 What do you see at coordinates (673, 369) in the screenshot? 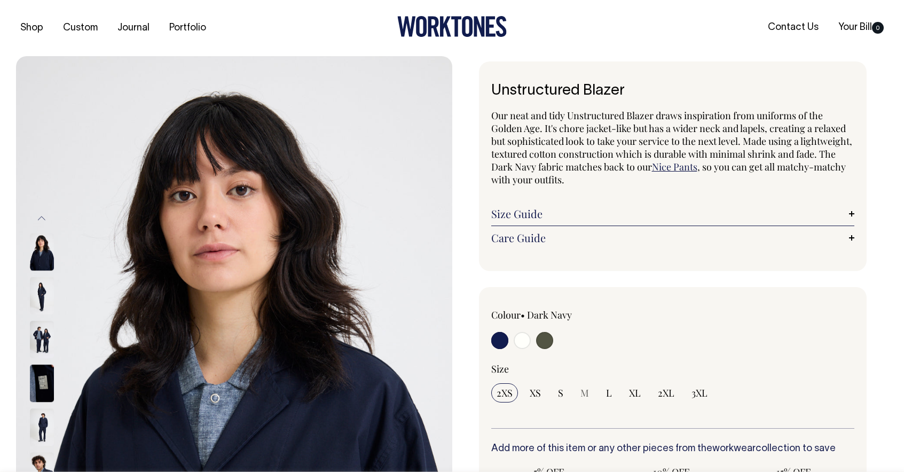
I see `div: Size` at bounding box center [673, 369].